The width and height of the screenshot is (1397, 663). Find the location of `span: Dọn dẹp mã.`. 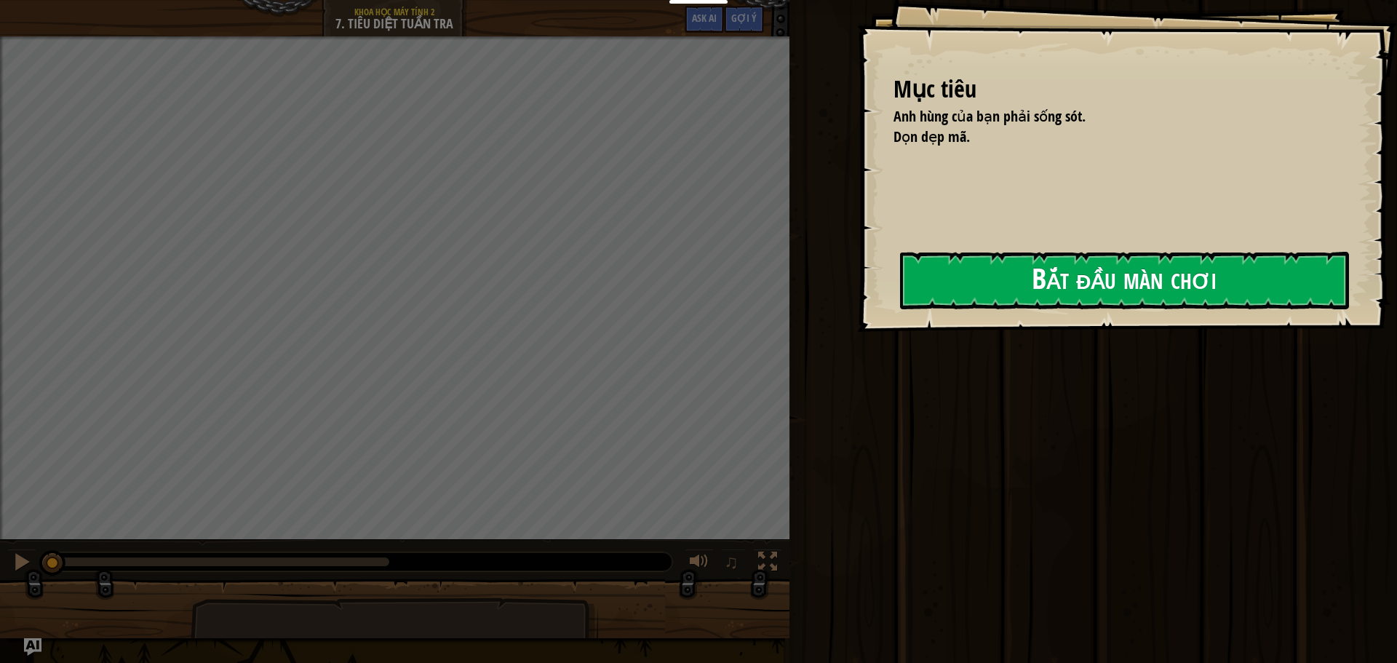

span: Dọn dẹp mã. is located at coordinates (931, 136).